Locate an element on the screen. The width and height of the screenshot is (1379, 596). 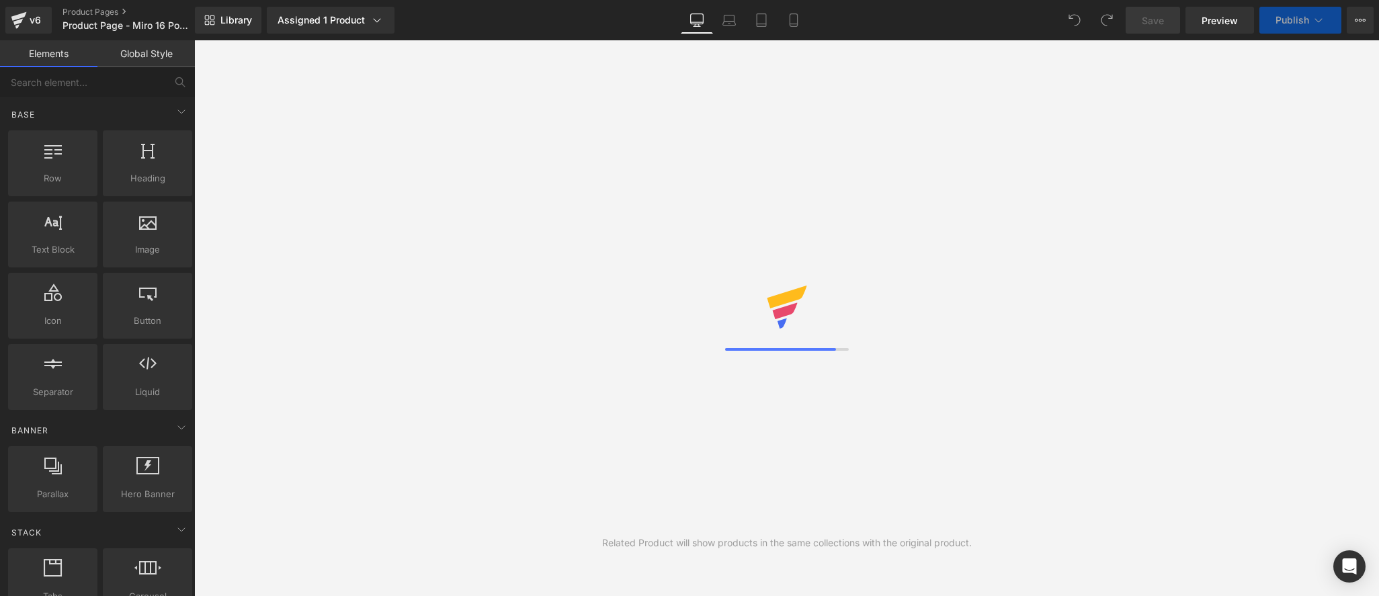
span: Banner is located at coordinates (30, 430).